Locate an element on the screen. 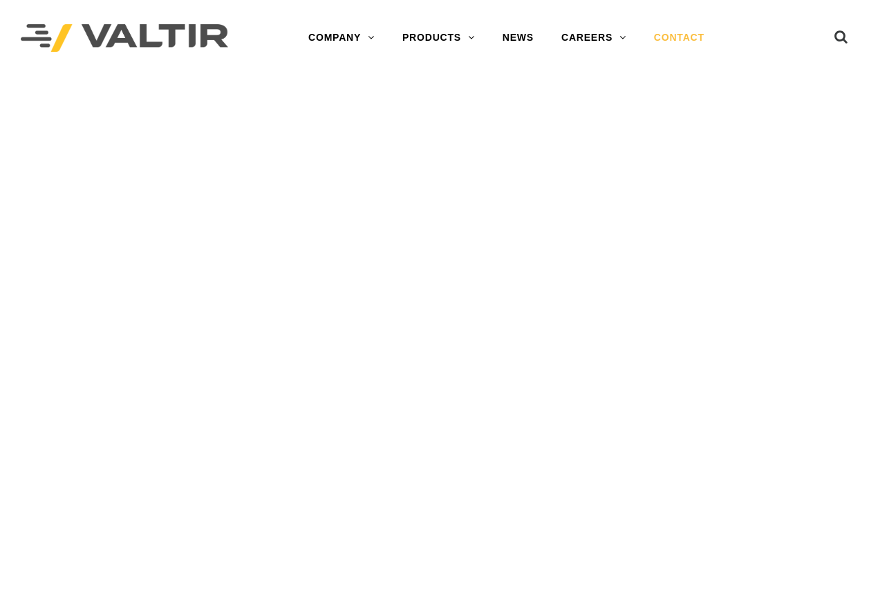  a: PRODUCTS is located at coordinates (438, 38).